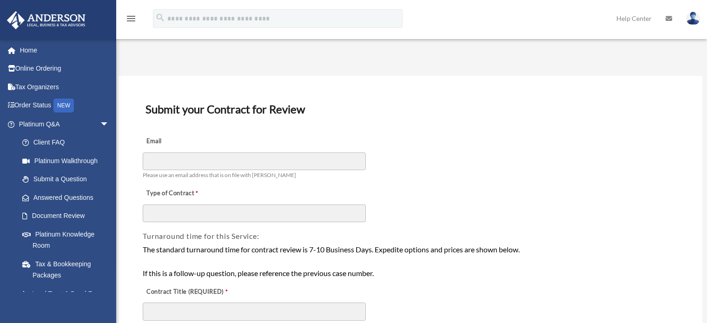  Describe the element at coordinates (201, 236) in the screenshot. I see `span: Turnaround time for this Service:` at that location.